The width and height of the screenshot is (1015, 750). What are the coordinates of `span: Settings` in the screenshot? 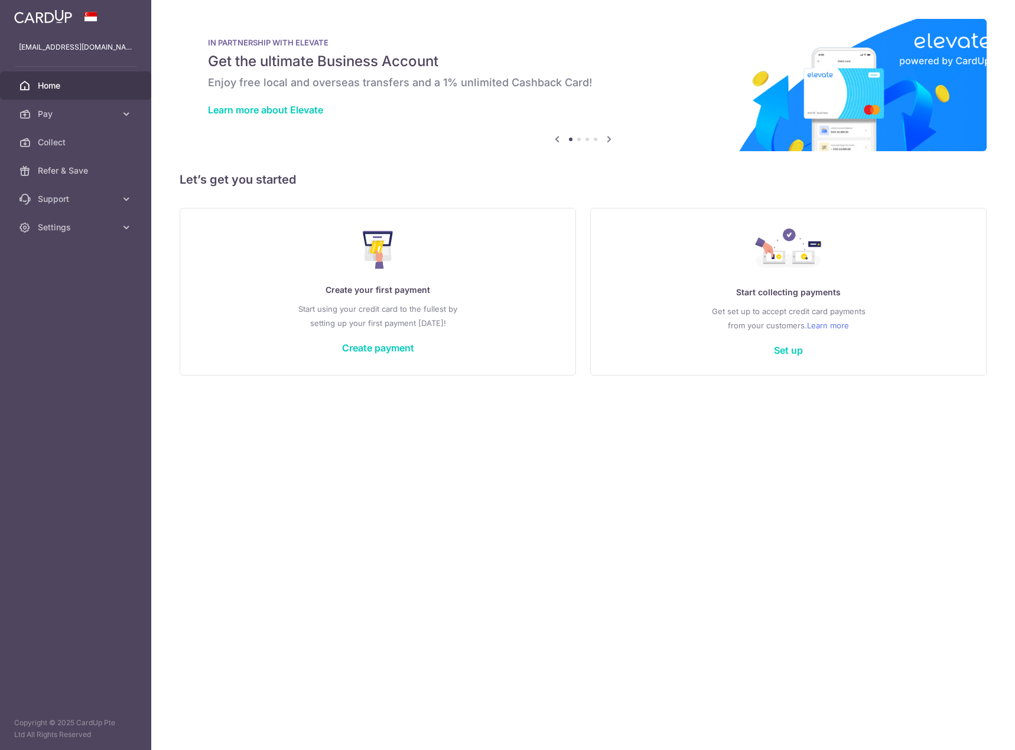 It's located at (77, 227).